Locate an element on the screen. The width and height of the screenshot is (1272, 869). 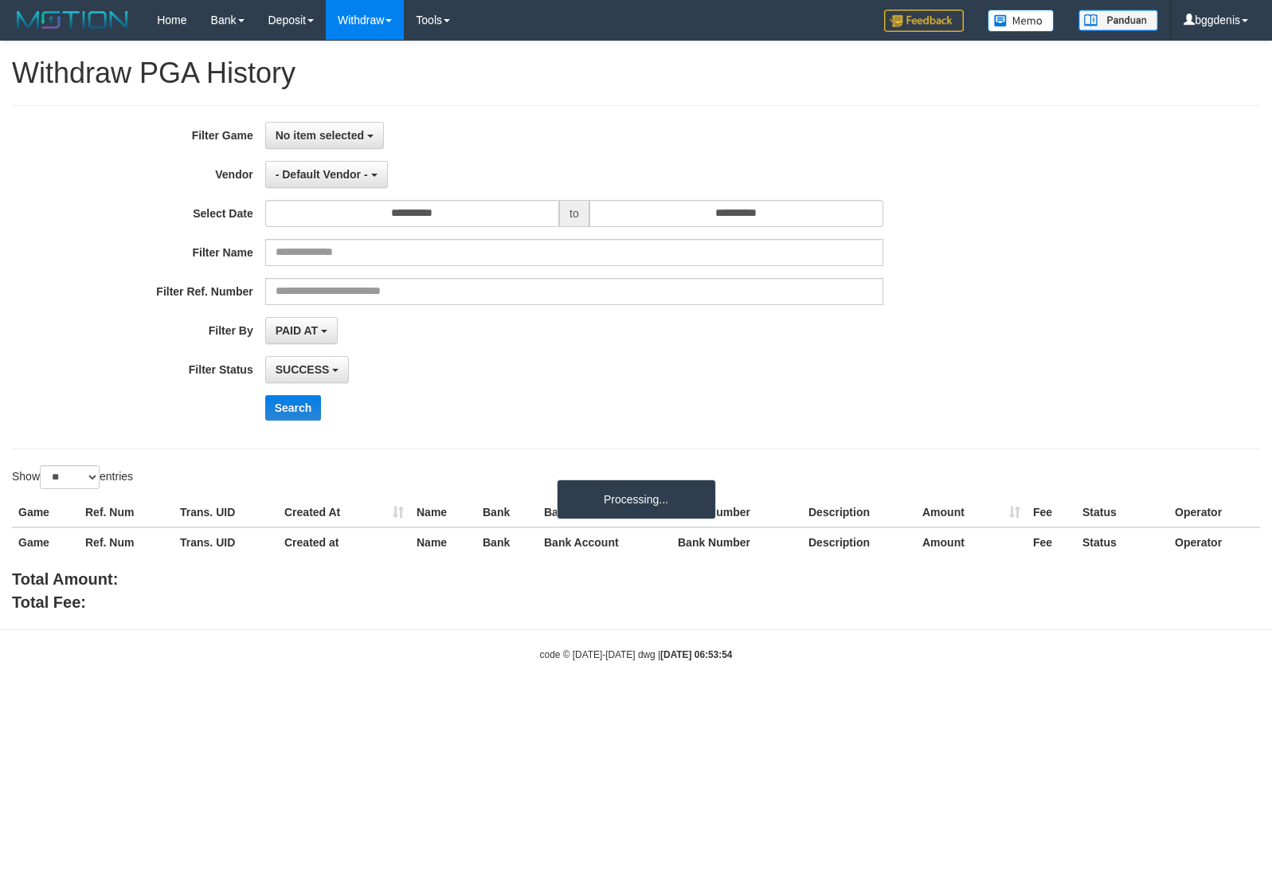
select: Showentries is located at coordinates (69, 477).